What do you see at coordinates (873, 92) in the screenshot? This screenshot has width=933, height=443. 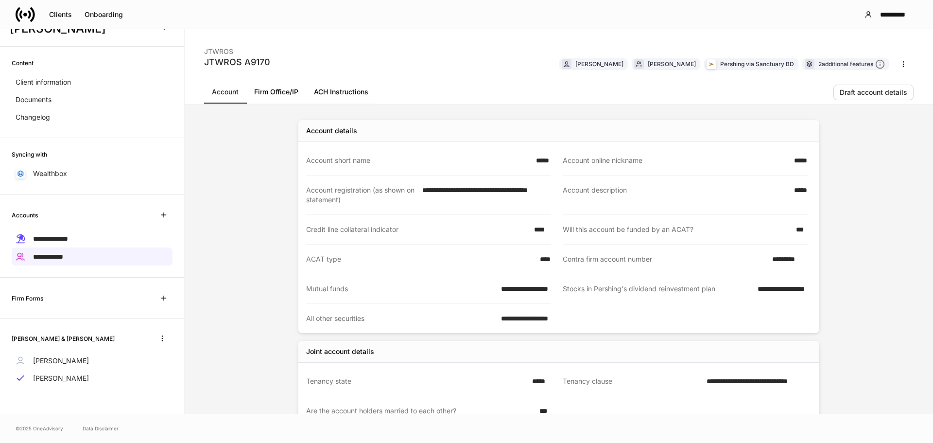 I see `div: Draft account details` at bounding box center [873, 92].